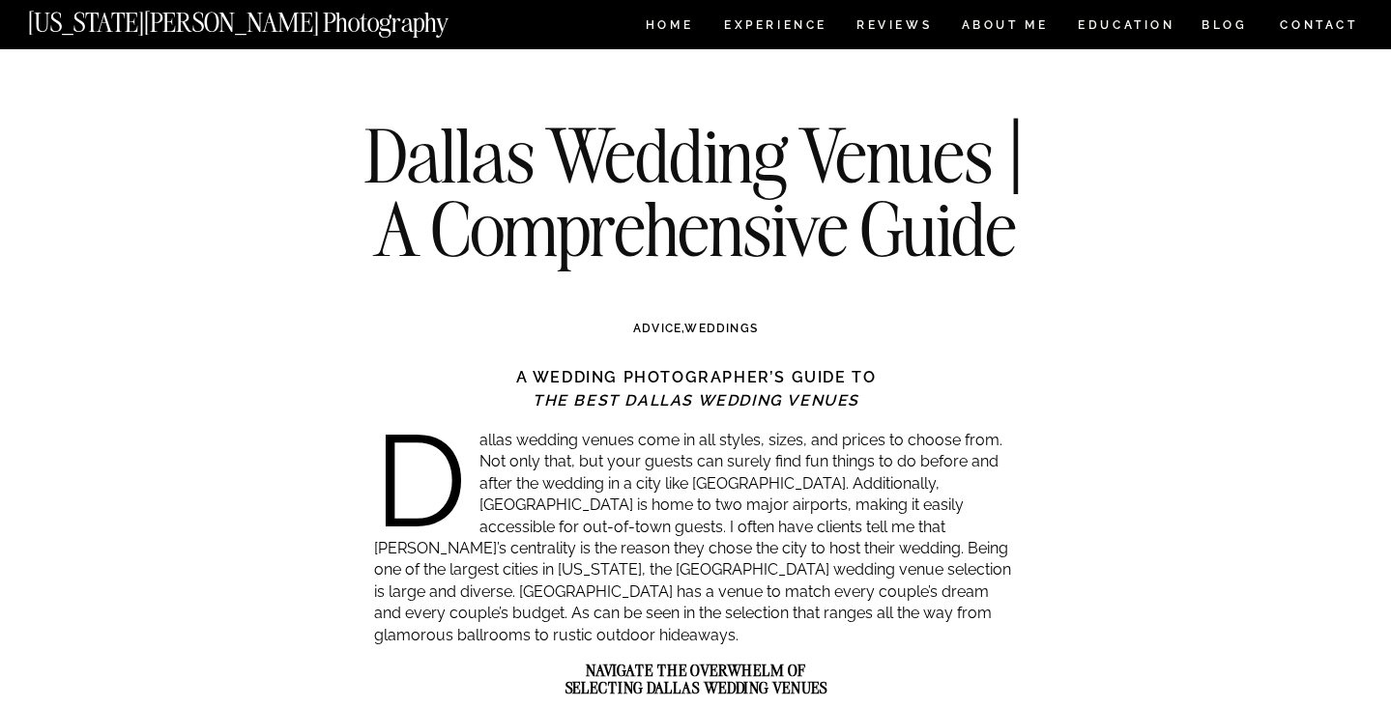 The image size is (1391, 707). What do you see at coordinates (1126, 27) in the screenshot?
I see `a: EDUCATION` at bounding box center [1126, 27].